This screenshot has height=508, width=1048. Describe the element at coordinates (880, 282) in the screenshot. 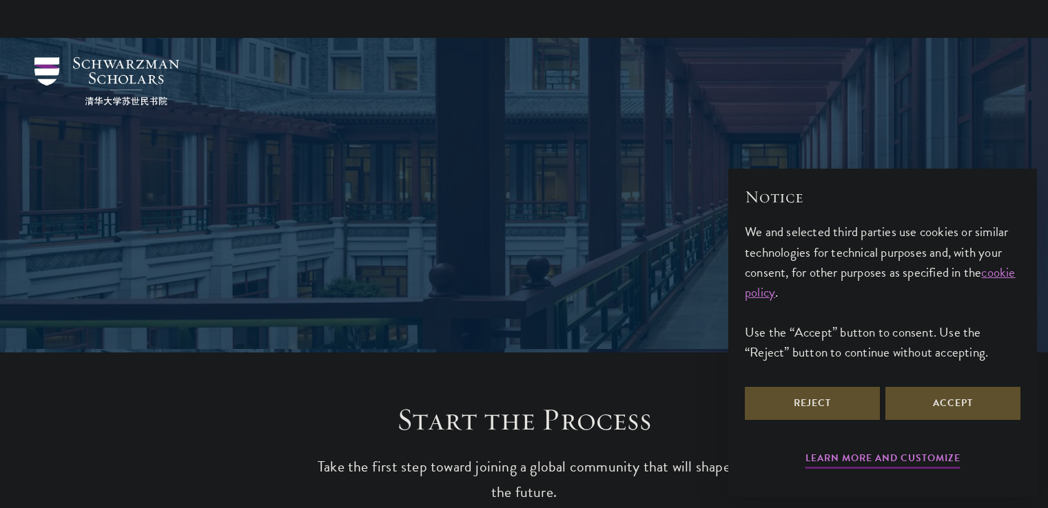

I see `a: cookie policy` at that location.